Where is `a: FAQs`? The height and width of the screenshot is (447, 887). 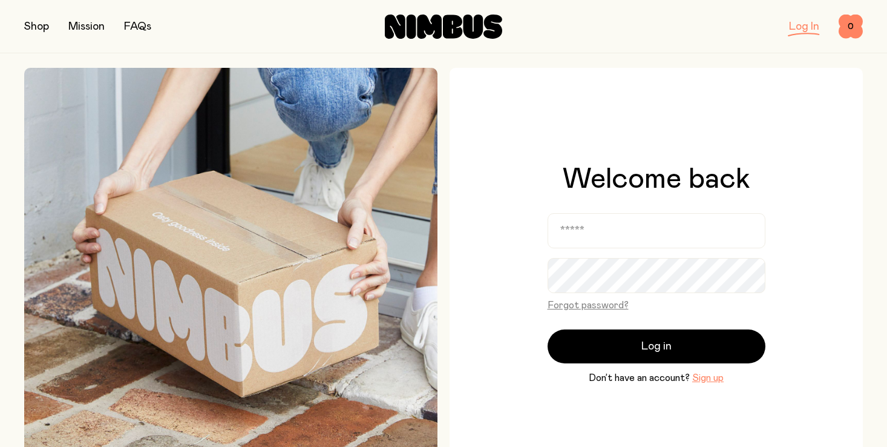
a: FAQs is located at coordinates (137, 27).